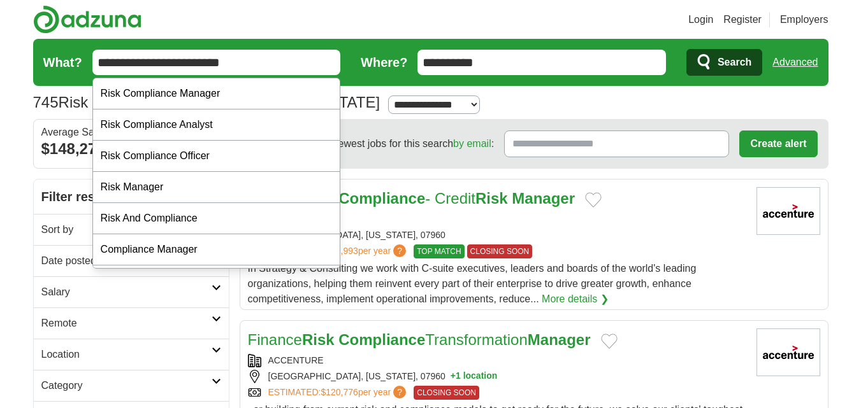 This screenshot has width=861, height=408. I want to click on button: Create alert, so click(778, 144).